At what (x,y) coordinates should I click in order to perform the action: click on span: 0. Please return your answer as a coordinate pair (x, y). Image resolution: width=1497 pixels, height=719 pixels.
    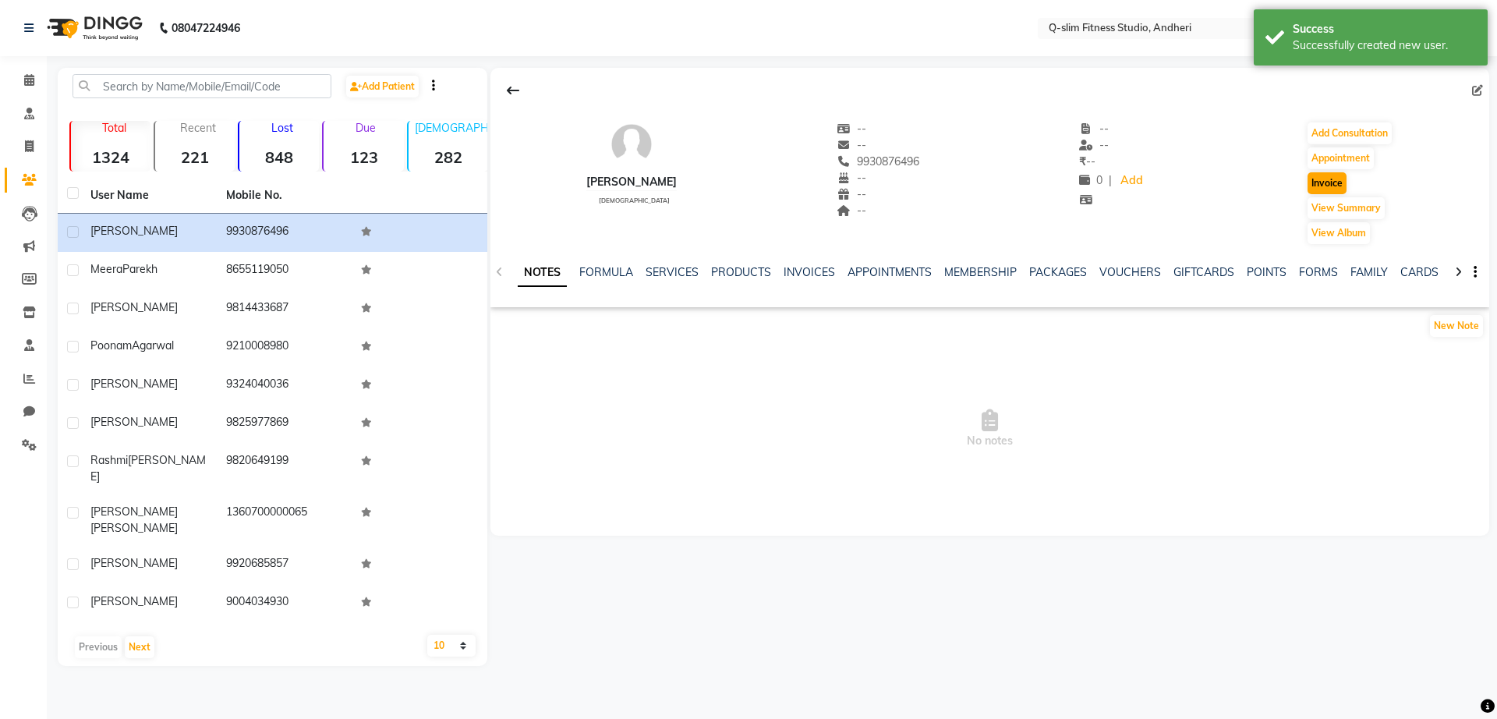
    Looking at the image, I should click on (1091, 180).